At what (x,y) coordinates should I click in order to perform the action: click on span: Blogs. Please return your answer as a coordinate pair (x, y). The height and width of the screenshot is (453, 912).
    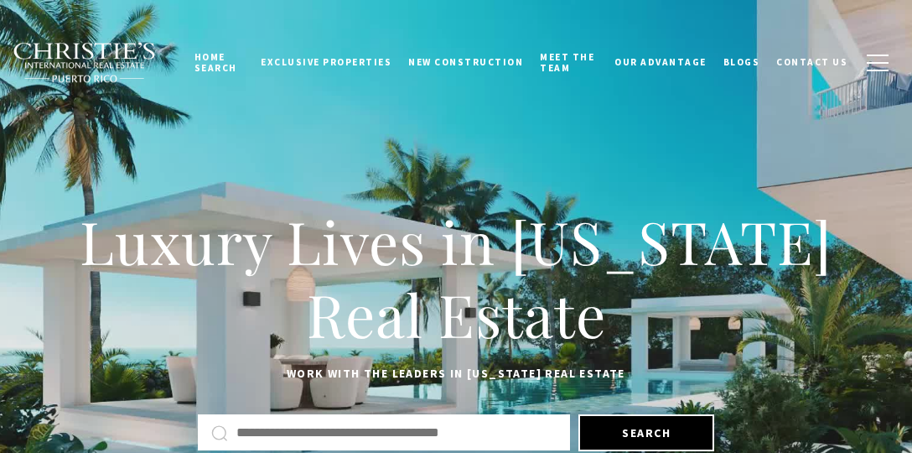
    Looking at the image, I should click on (742, 62).